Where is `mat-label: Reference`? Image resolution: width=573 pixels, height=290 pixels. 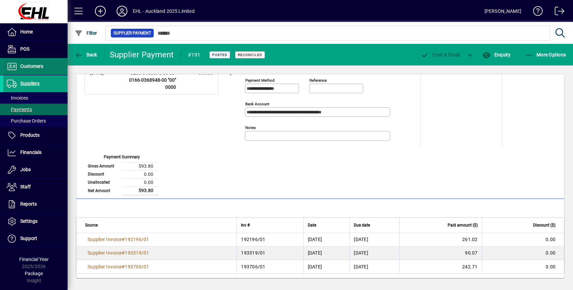
mat-label: Reference is located at coordinates (318, 80).